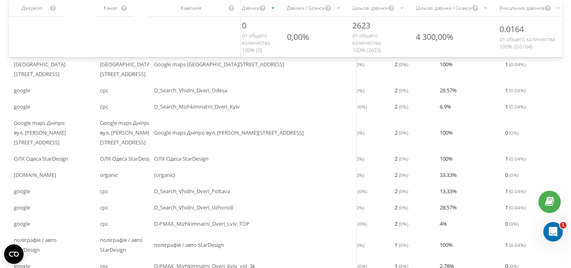 The image size is (571, 268). Describe the element at coordinates (359, 191) in the screenshot. I see `span: 15` at that location.